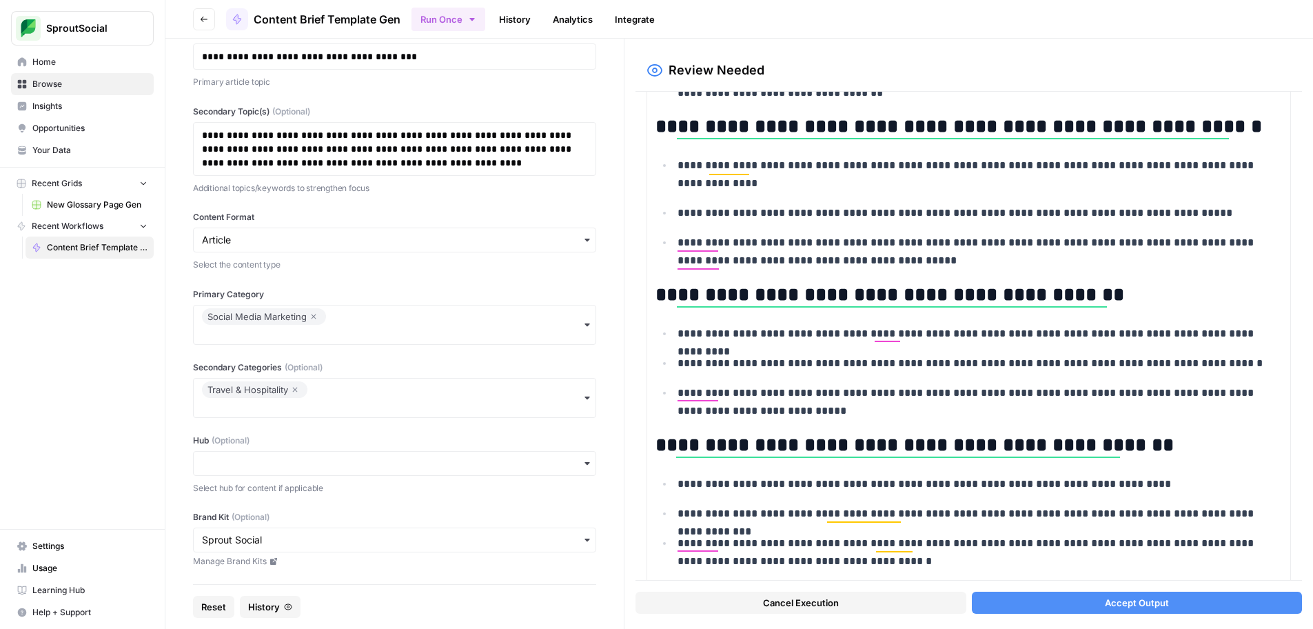 The height and width of the screenshot is (629, 1313). I want to click on button: Reset, so click(214, 607).